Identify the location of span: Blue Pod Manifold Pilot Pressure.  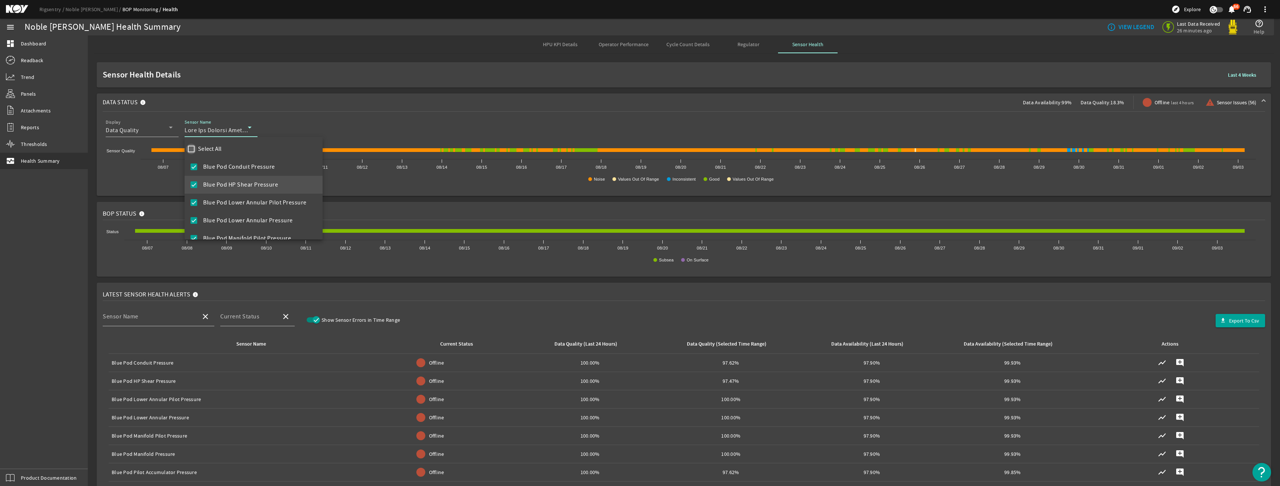
(247, 238).